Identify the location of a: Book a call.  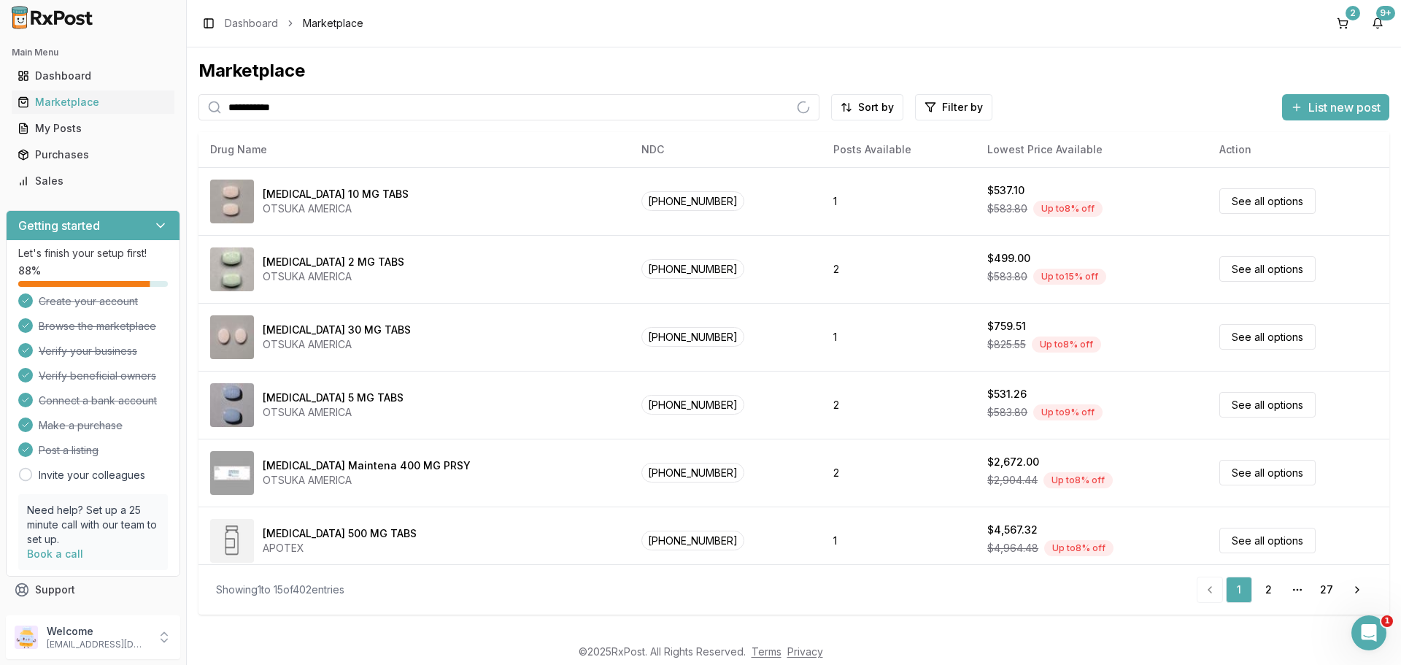
(55, 553).